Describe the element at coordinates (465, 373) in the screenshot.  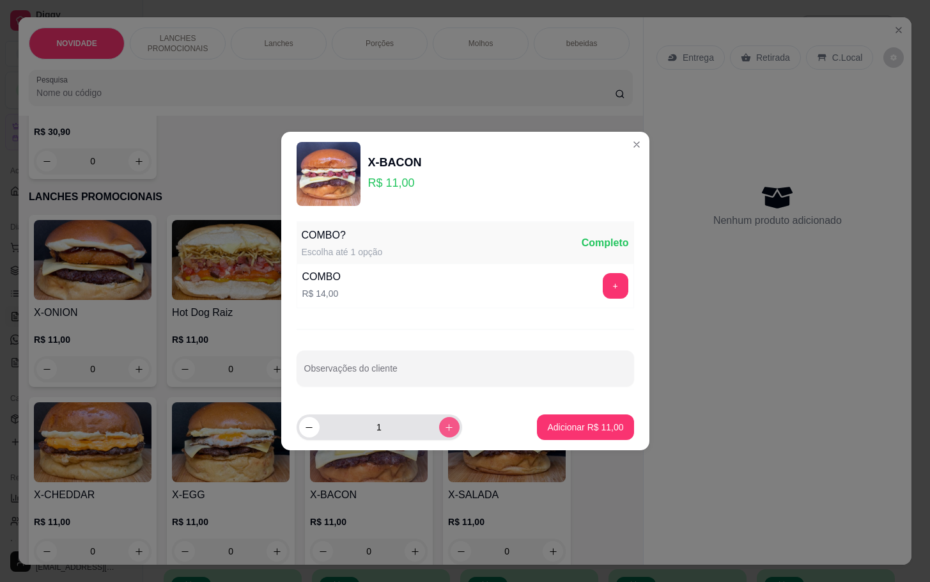
I see `input: Observações do cliente` at that location.